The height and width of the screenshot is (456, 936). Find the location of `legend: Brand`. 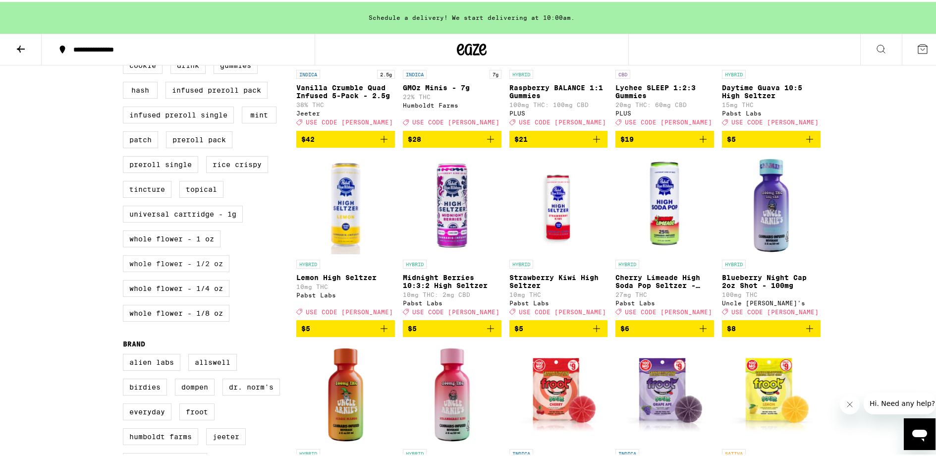

legend: Brand is located at coordinates (134, 342).